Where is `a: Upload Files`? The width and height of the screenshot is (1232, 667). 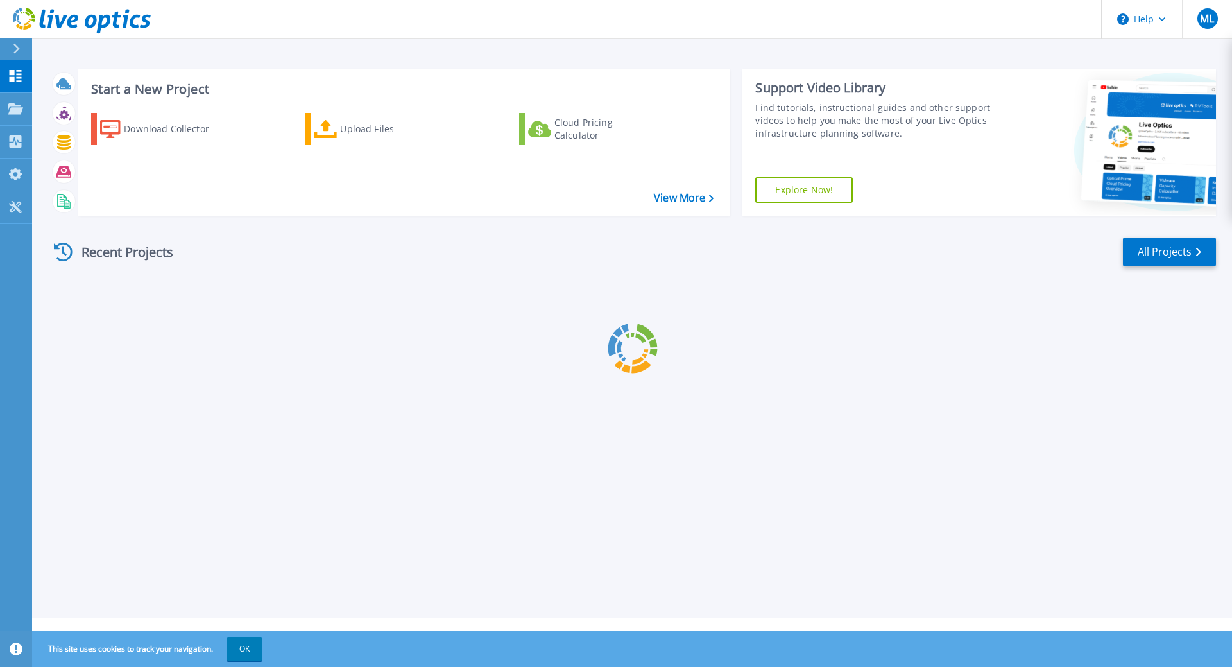 a: Upload Files is located at coordinates (377, 129).